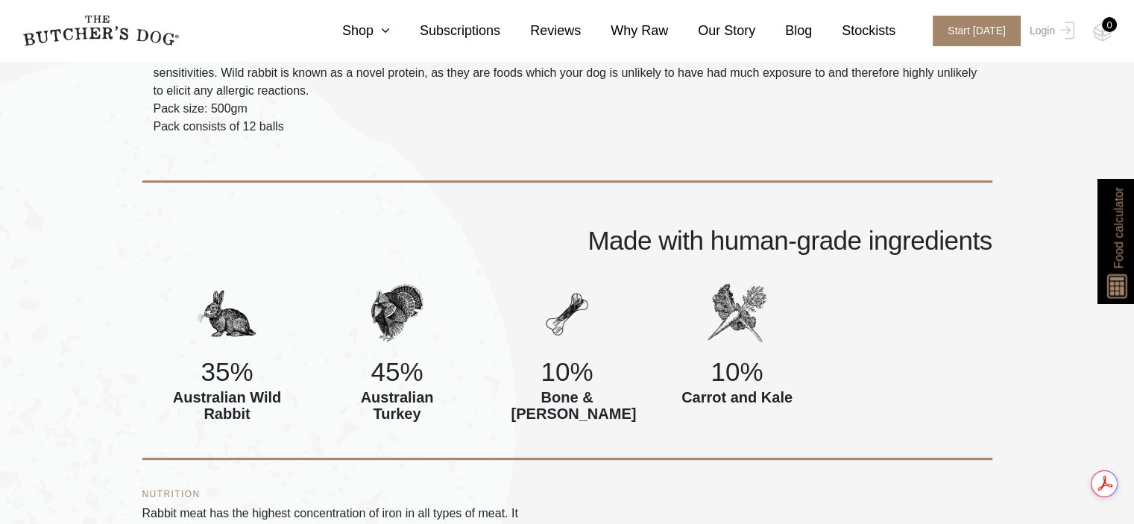 The height and width of the screenshot is (524, 1134). I want to click on span: By popular demand our Rabbit and Turkey Balls are back permanently! We’ve adjusted the recipe to ..., so click(565, 72).